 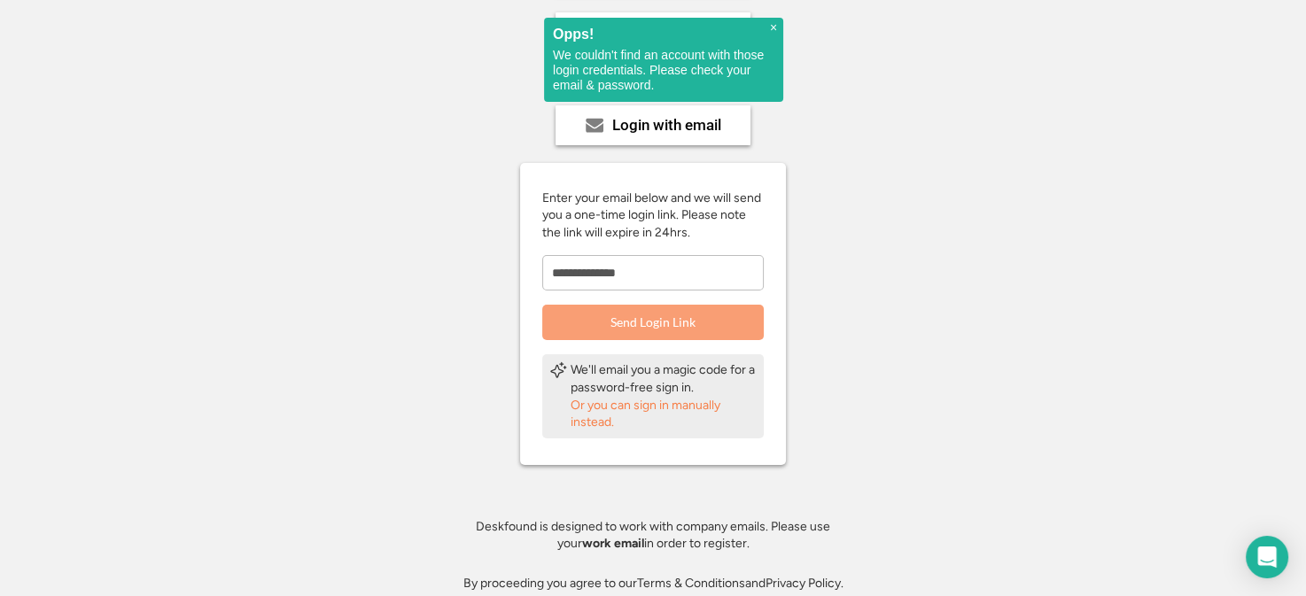 I want to click on a: Privacy Policy., so click(x=805, y=583).